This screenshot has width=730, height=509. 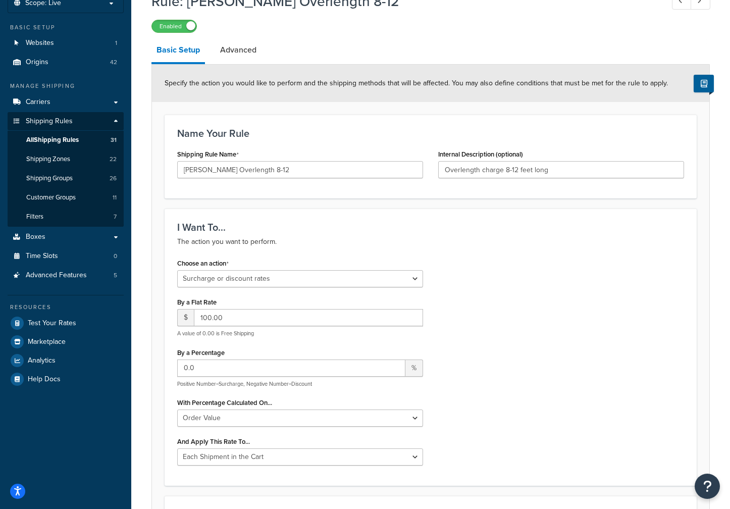 I want to click on span: 0, so click(x=115, y=256).